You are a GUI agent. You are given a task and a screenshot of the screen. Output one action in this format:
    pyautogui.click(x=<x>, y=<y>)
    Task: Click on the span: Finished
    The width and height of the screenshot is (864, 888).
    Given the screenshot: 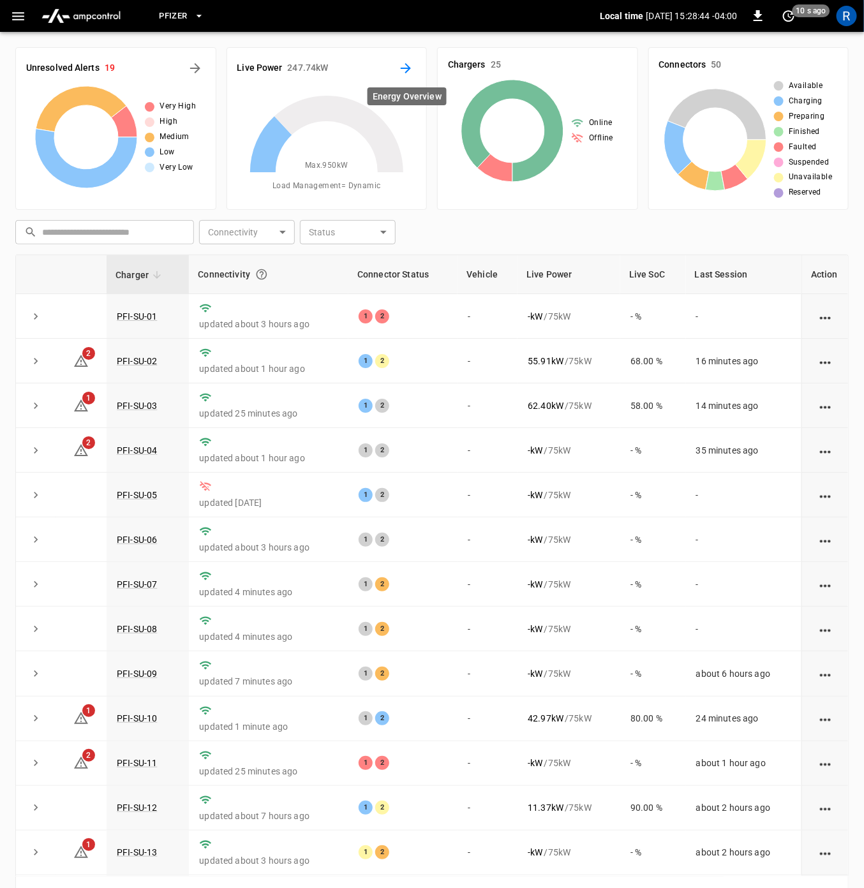 What is the action you would take?
    pyautogui.click(x=804, y=132)
    